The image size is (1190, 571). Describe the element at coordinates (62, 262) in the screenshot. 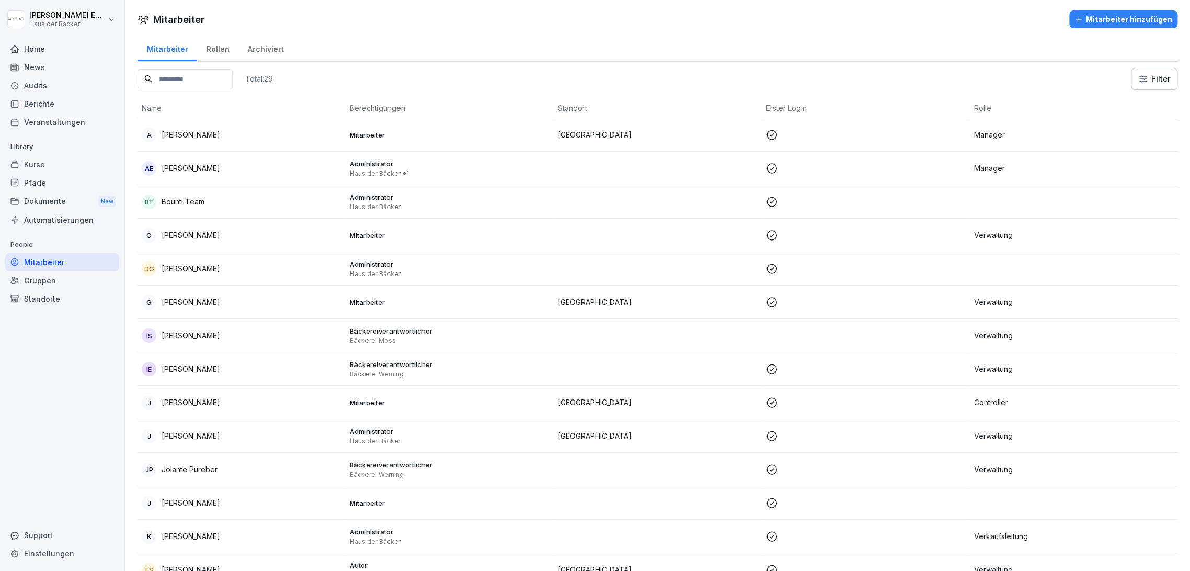

I see `a: Mitarbeiter` at that location.